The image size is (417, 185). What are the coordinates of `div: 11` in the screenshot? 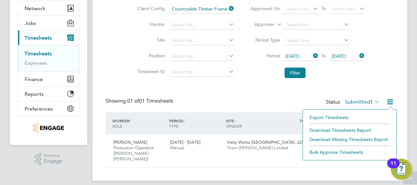 It's located at (394, 168).